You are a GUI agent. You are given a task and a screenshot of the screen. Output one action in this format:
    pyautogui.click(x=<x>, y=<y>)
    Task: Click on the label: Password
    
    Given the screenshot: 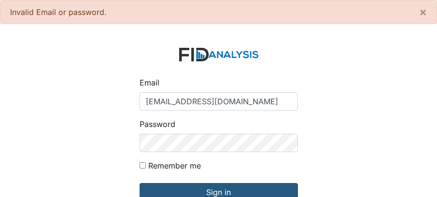 What is the action you would take?
    pyautogui.click(x=157, y=124)
    